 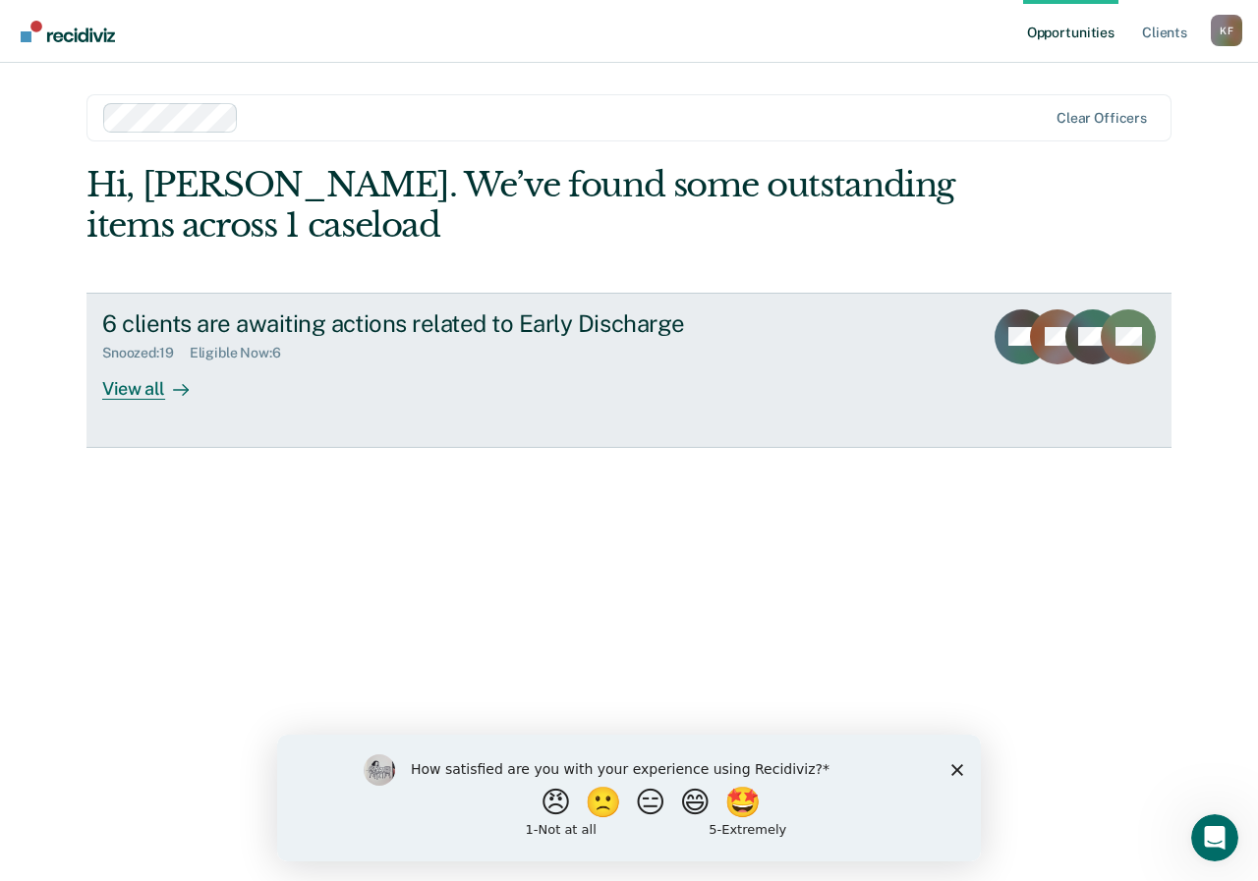 What do you see at coordinates (145, 353) in the screenshot?
I see `div: Snoozed : 19` at bounding box center [145, 353].